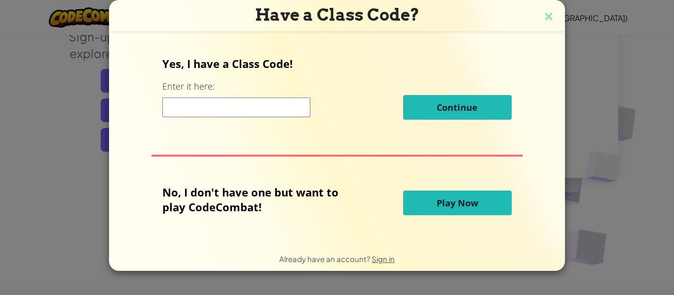  I want to click on span: Play Now, so click(457, 203).